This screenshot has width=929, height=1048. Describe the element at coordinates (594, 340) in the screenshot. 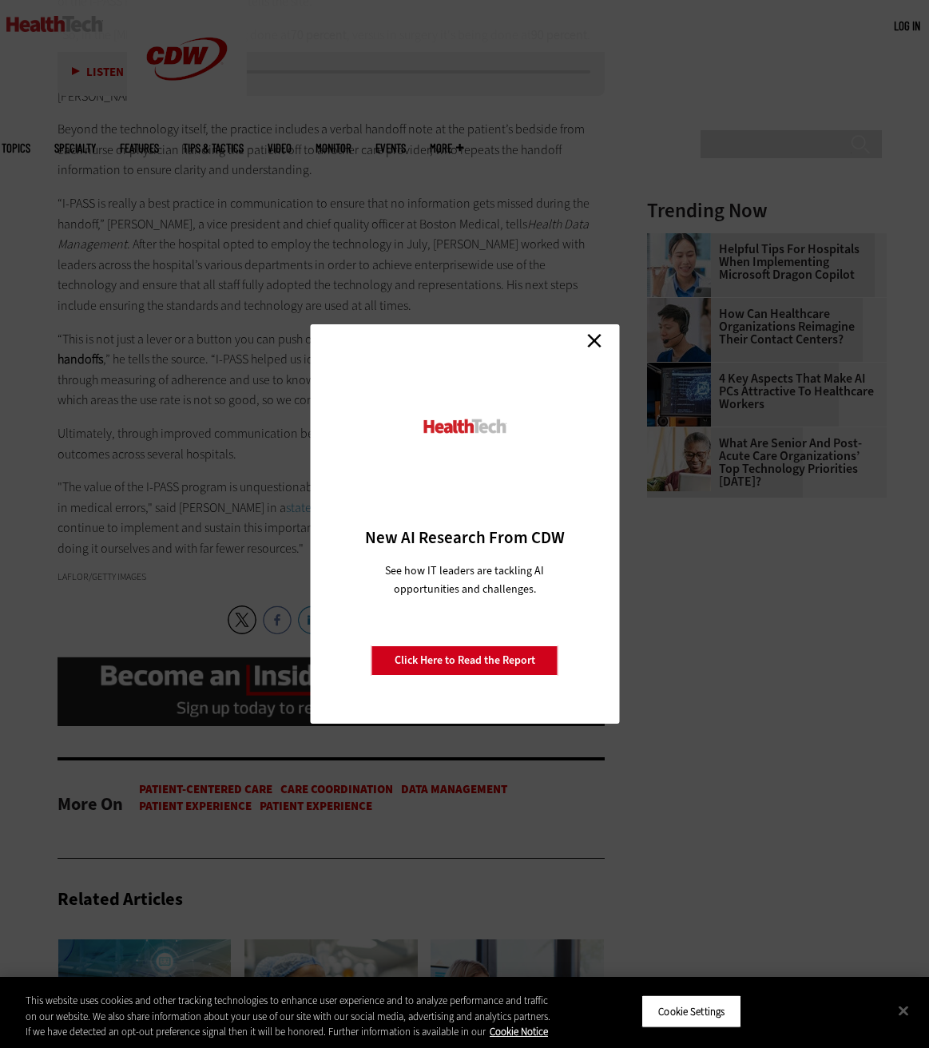

I see `a: Close` at that location.